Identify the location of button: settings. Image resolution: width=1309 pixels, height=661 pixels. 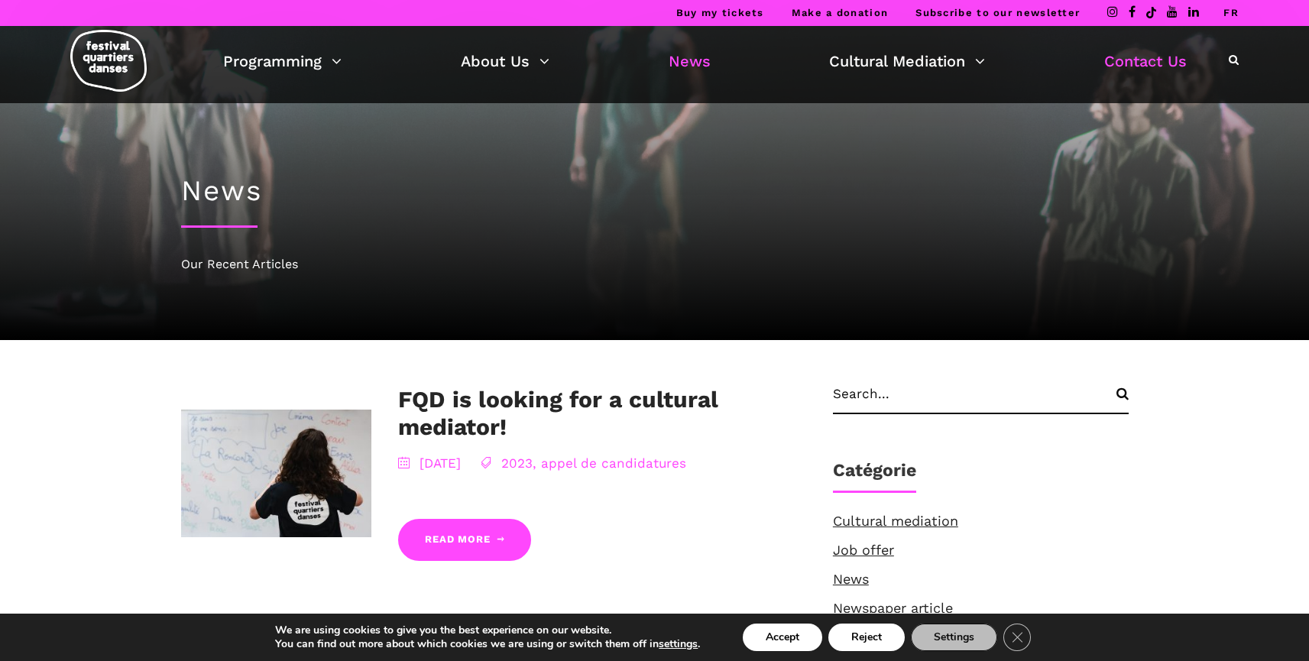
(678, 644).